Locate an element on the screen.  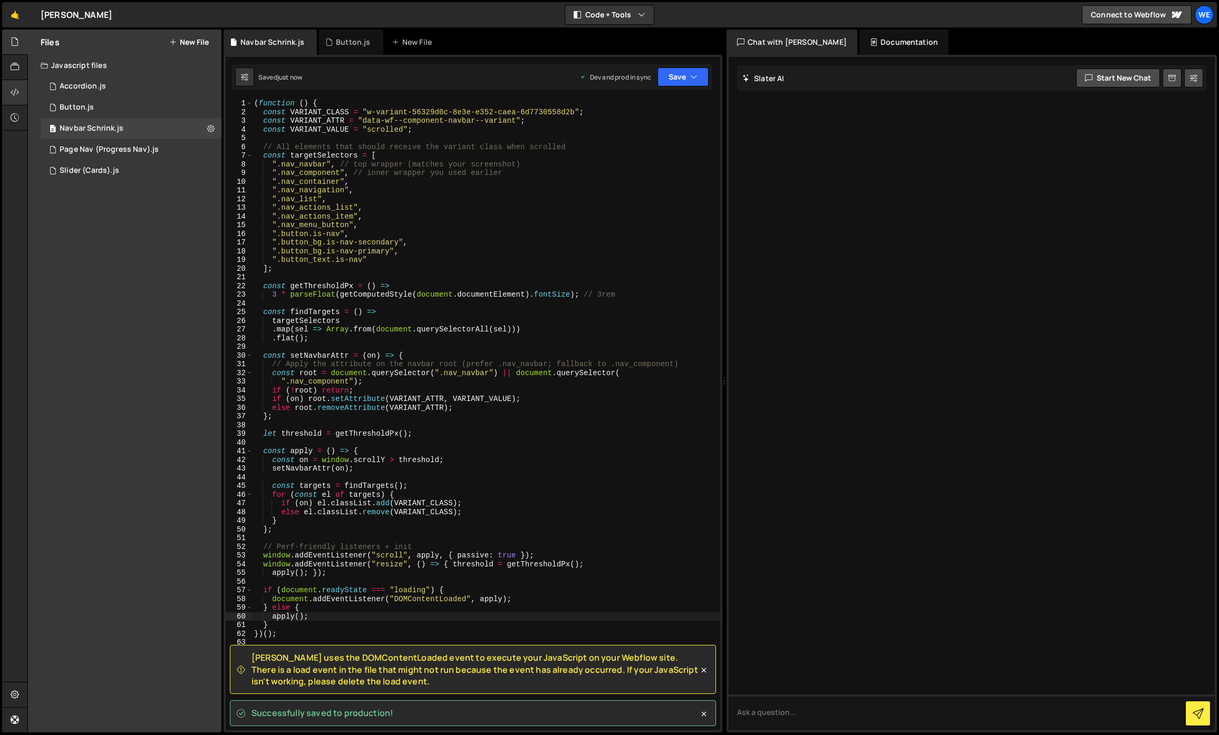
div: 46 is located at coordinates (239, 495).